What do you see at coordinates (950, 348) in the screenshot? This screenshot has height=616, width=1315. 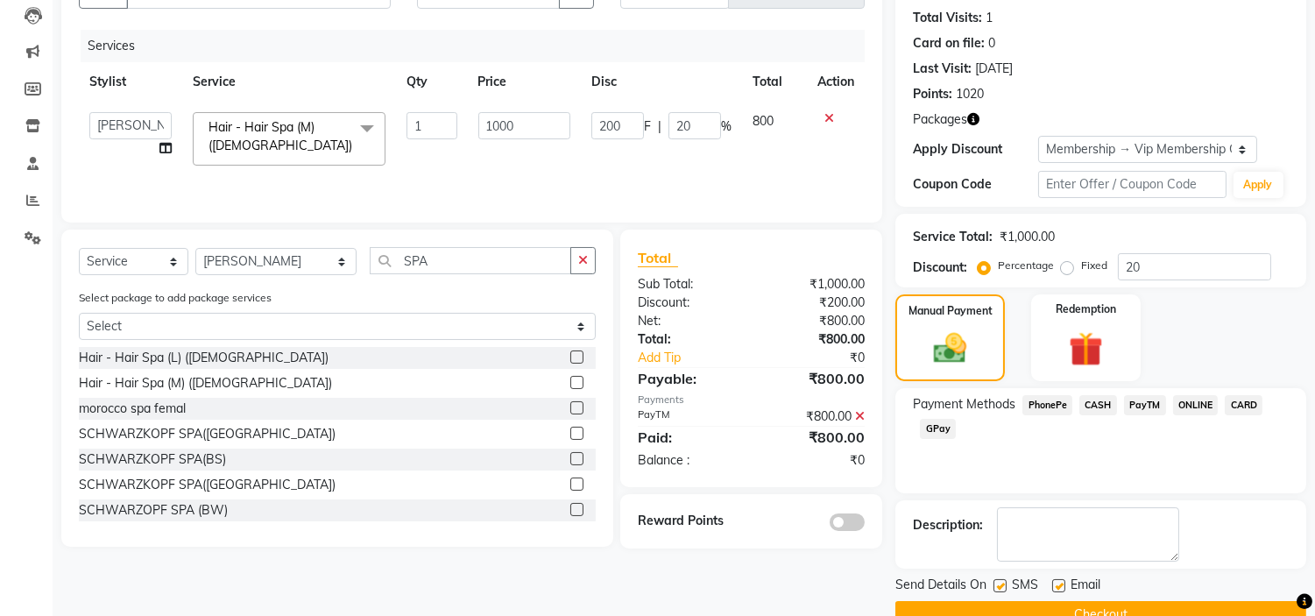 I see `img: _cash.svg` at bounding box center [950, 348].